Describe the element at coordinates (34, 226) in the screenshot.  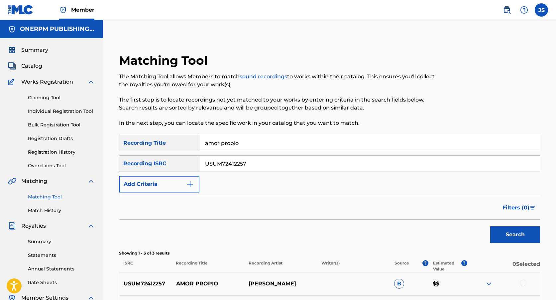
I see `span: Royalties` at that location.